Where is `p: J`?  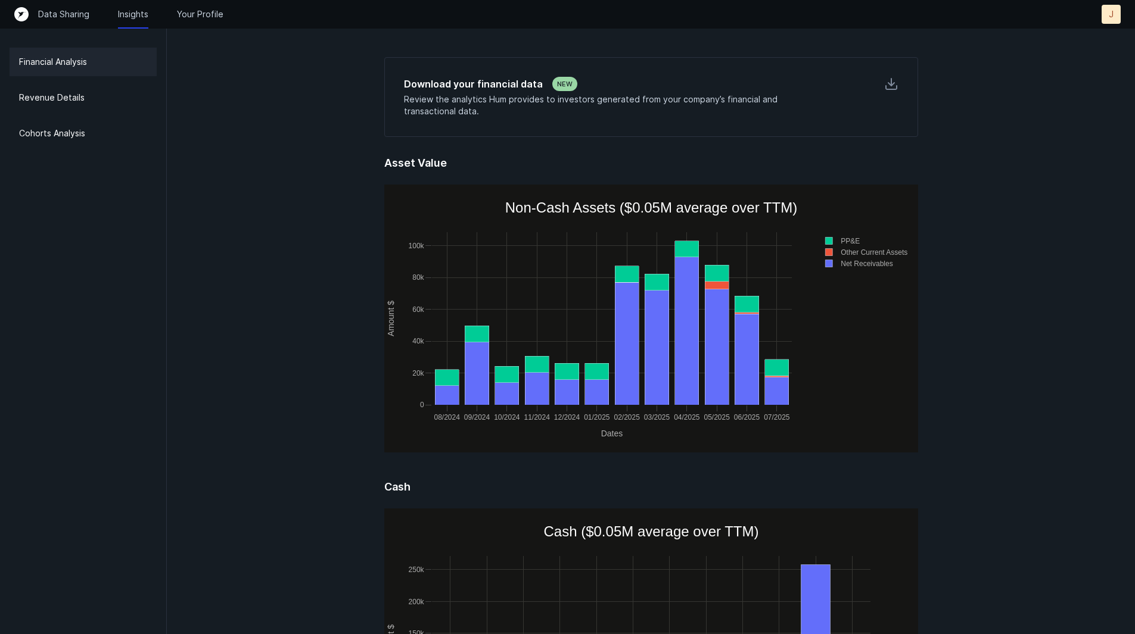
p: J is located at coordinates (1111, 14).